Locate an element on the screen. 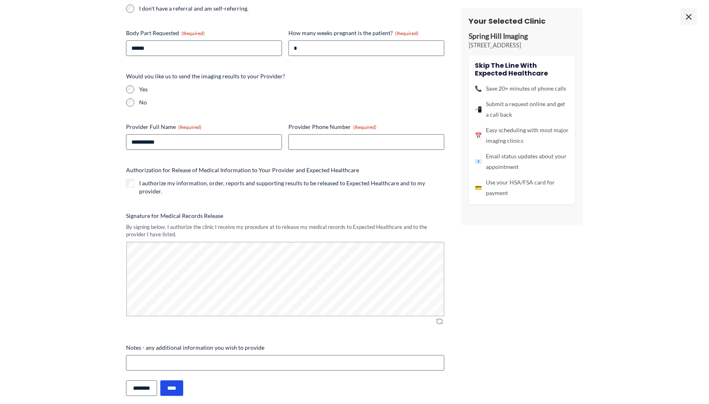 Image resolution: width=709 pixels, height=404 pixels. label: Provider Full Name is located at coordinates (204, 127).